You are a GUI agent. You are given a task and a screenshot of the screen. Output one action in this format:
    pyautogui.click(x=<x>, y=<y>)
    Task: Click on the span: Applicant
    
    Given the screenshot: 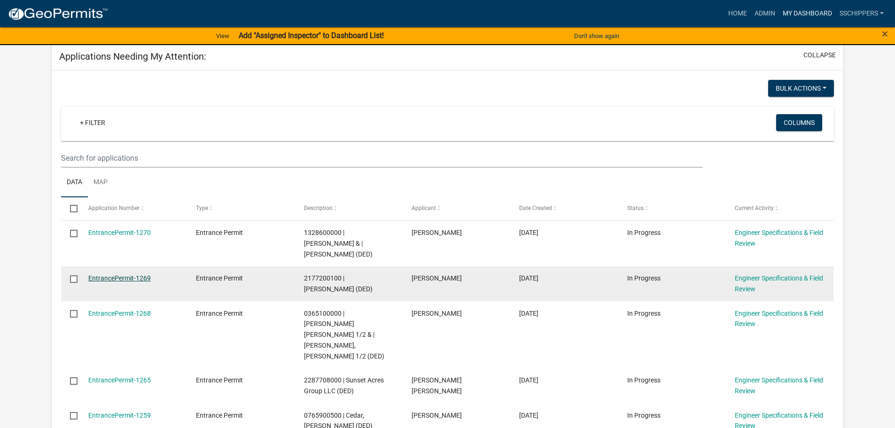 What is the action you would take?
    pyautogui.click(x=424, y=208)
    